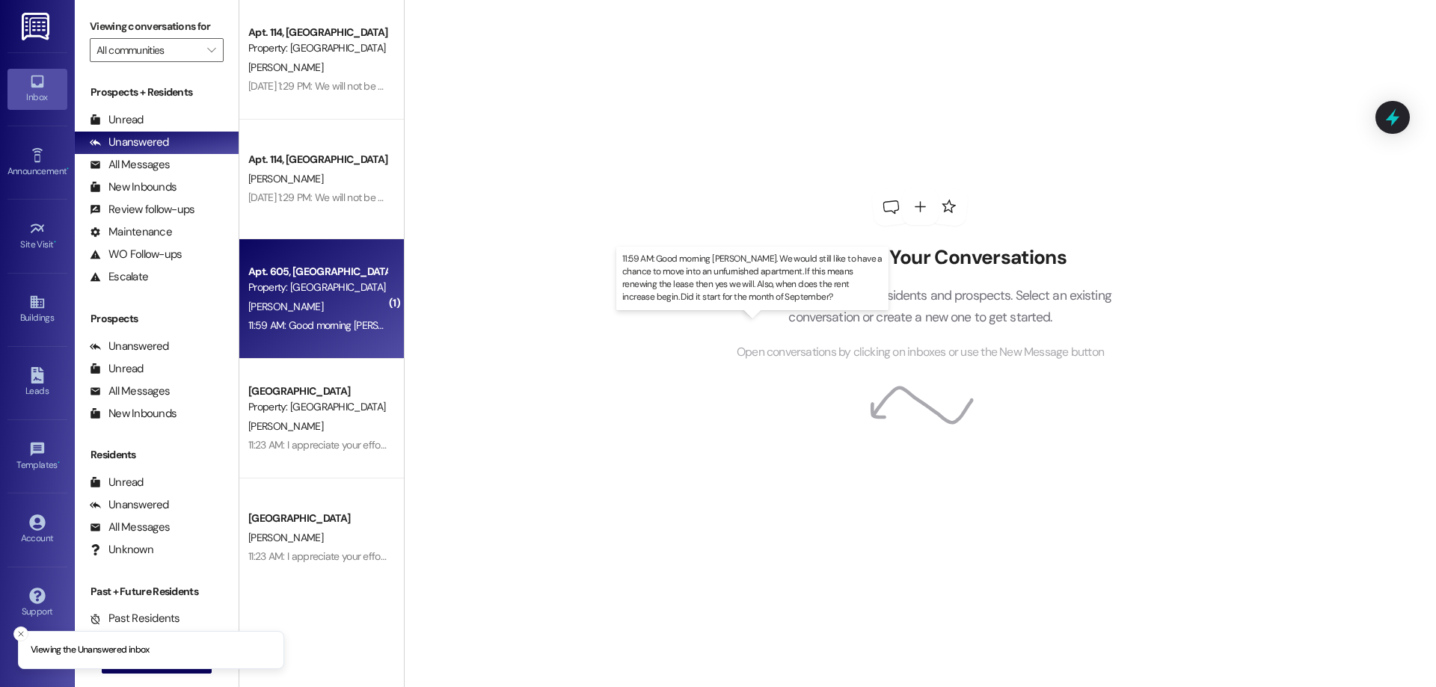  What do you see at coordinates (37, 26) in the screenshot?
I see `img: ResiDesk Logo` at bounding box center [37, 26].